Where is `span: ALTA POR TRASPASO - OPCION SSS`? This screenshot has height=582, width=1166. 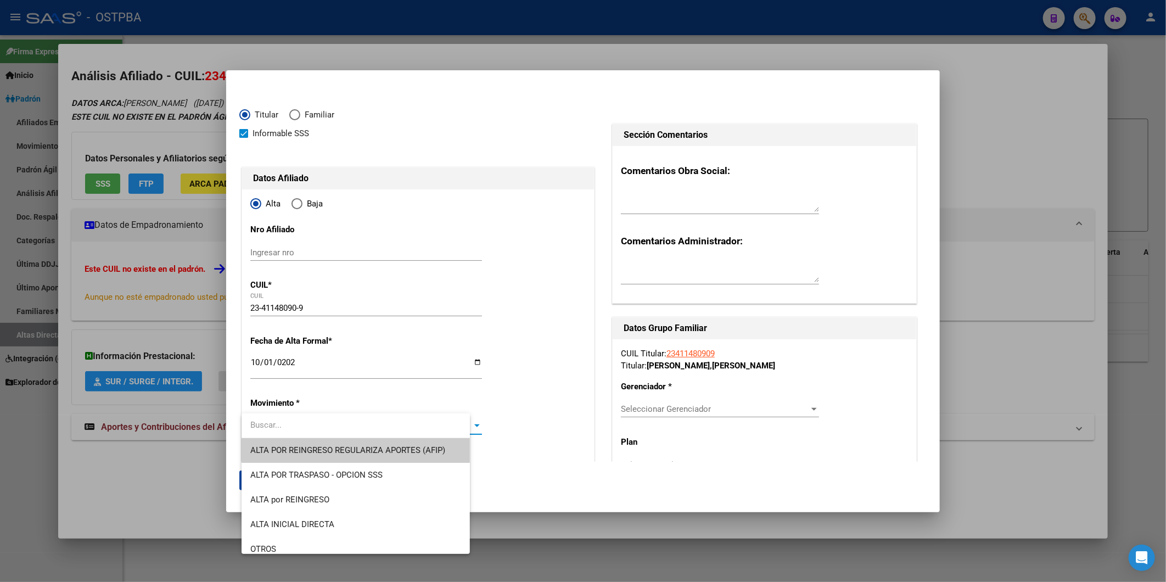 span: ALTA POR TRASPASO - OPCION SSS is located at coordinates (316, 475).